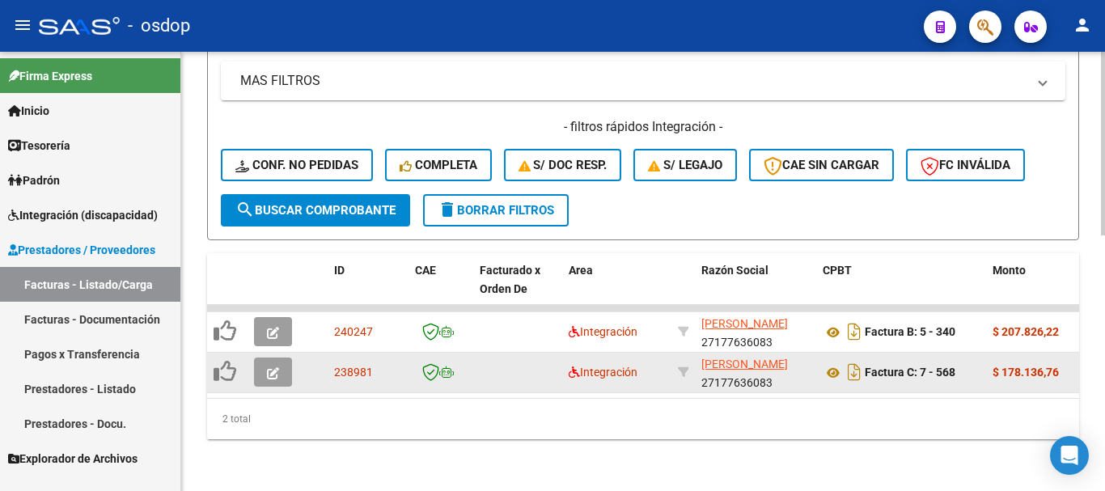 The image size is (1105, 491). I want to click on span: 240247, so click(353, 332).